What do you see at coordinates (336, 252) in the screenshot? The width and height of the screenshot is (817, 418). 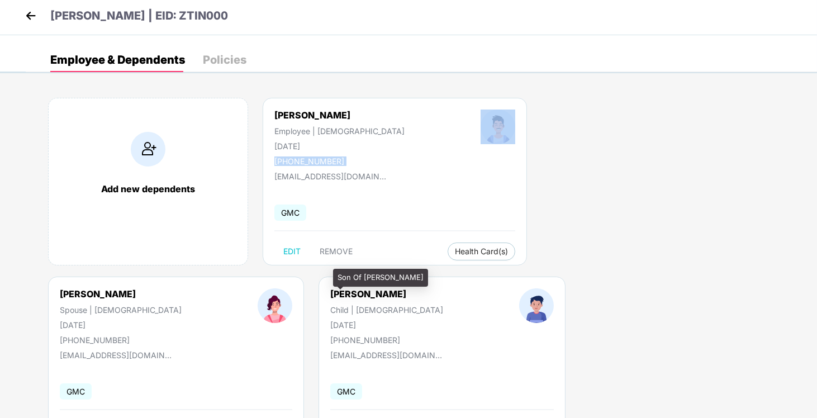 I see `button: REMOVE` at bounding box center [336, 252].